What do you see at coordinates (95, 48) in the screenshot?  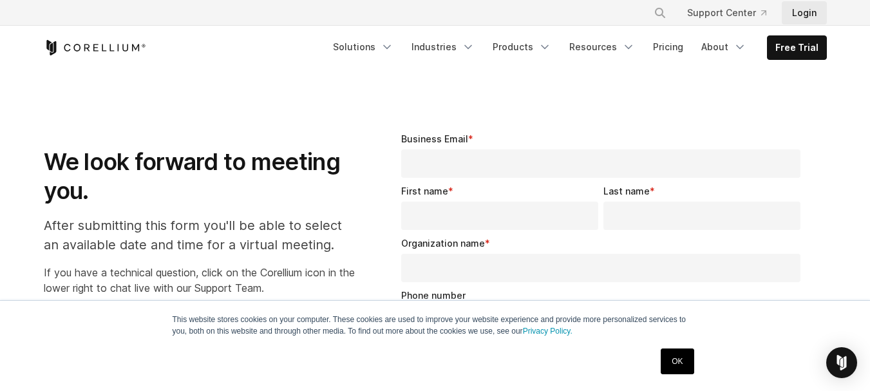 I see `a: Corellium Home` at bounding box center [95, 48].